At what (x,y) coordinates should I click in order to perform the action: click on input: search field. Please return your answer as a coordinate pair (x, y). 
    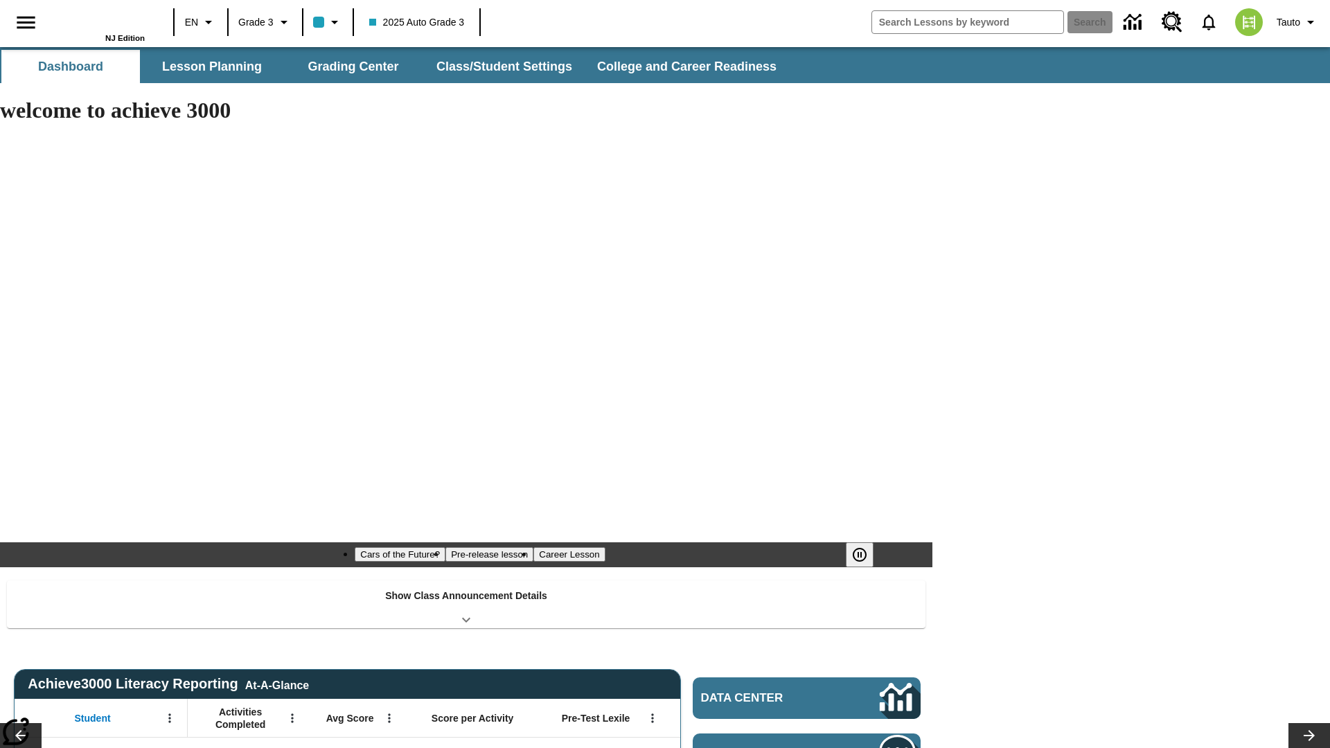
    Looking at the image, I should click on (968, 22).